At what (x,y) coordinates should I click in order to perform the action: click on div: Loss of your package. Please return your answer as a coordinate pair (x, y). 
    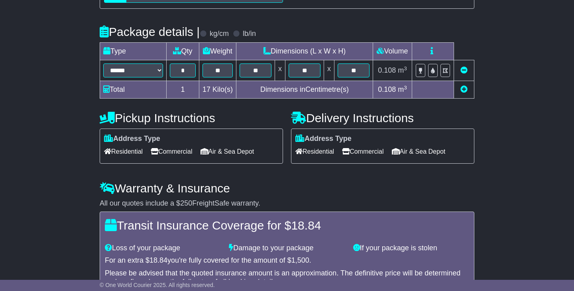
    Looking at the image, I should click on (163, 248).